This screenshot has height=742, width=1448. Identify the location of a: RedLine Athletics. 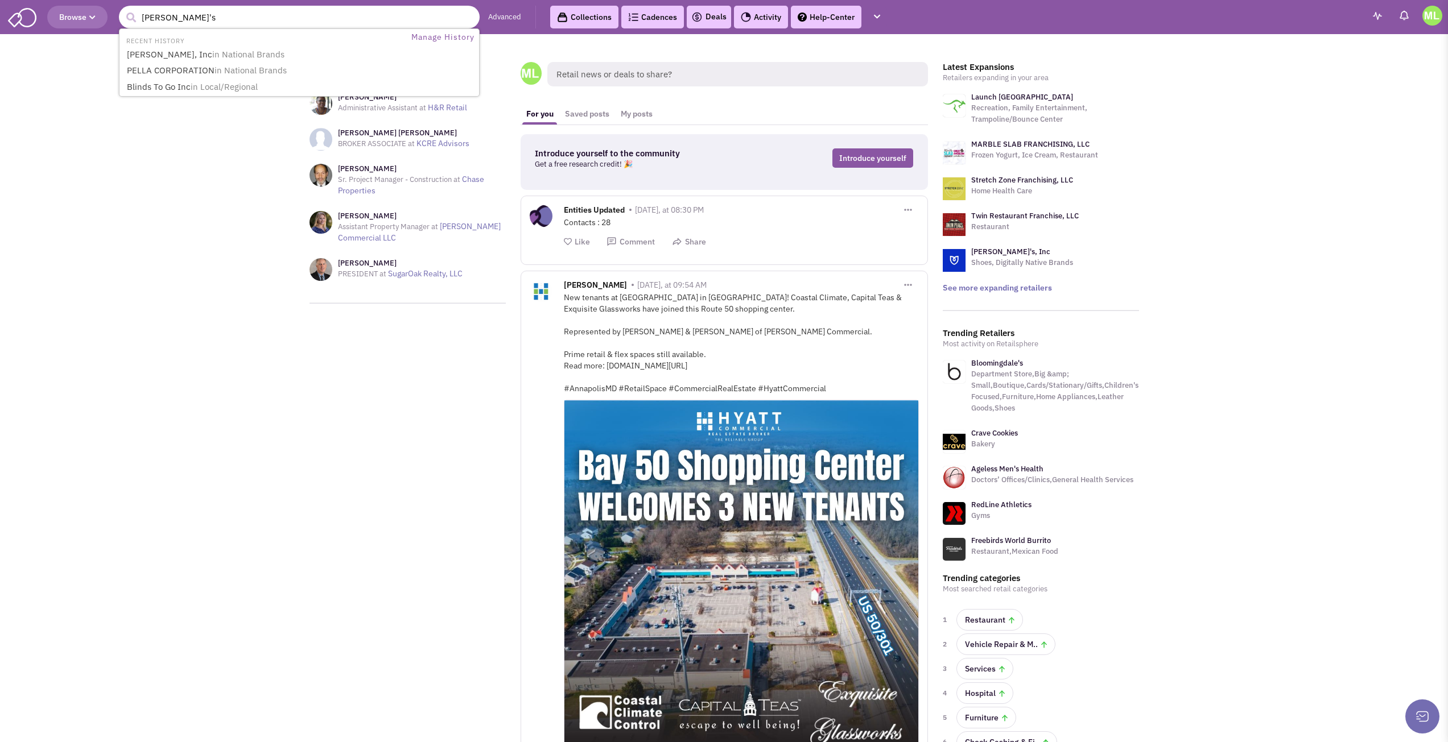
(1001, 505).